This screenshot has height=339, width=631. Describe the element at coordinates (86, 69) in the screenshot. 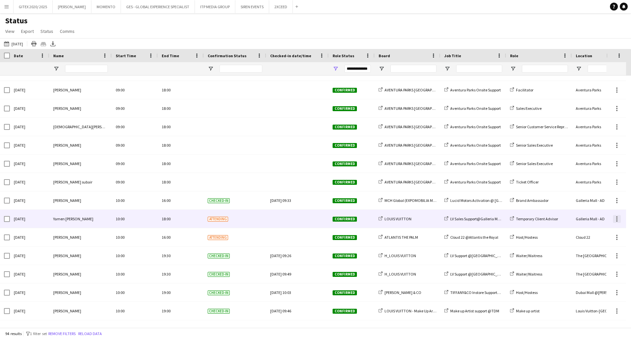

I see `input: Name Filter Input` at that location.